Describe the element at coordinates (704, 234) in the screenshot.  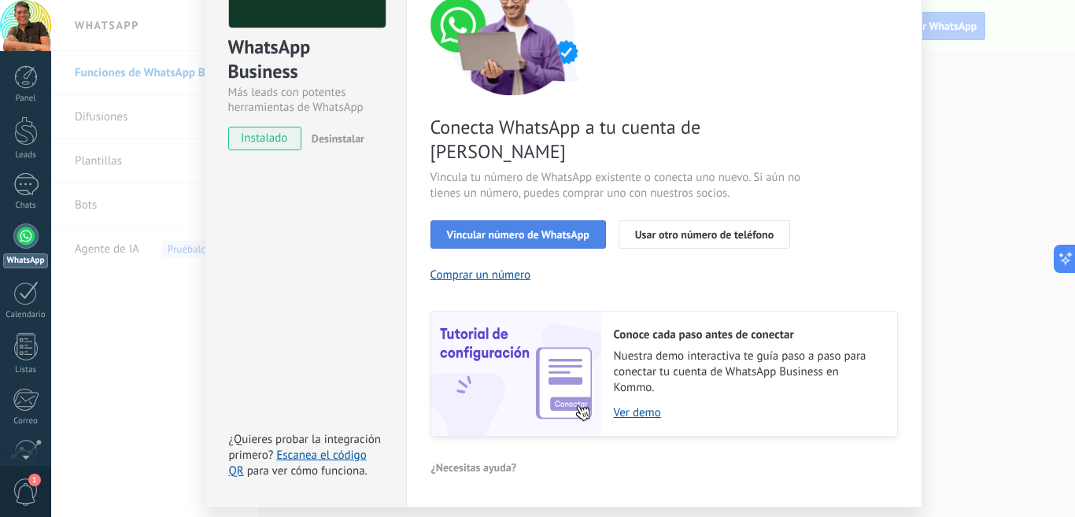
I see `span: Usar otro número de teléfono` at that location.